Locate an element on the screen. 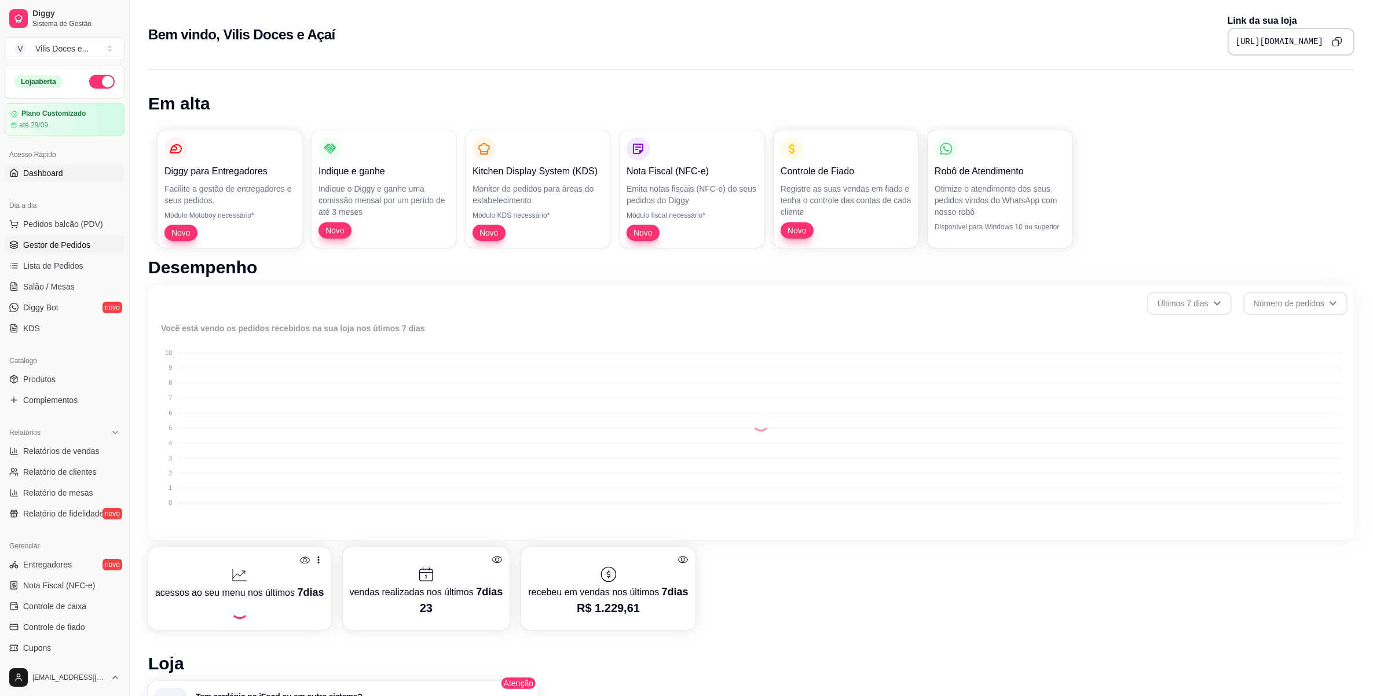 The width and height of the screenshot is (1373, 696). text: Você está vendo os pedidos recebidos na sua loja nos útimos 7 dias is located at coordinates (293, 329).